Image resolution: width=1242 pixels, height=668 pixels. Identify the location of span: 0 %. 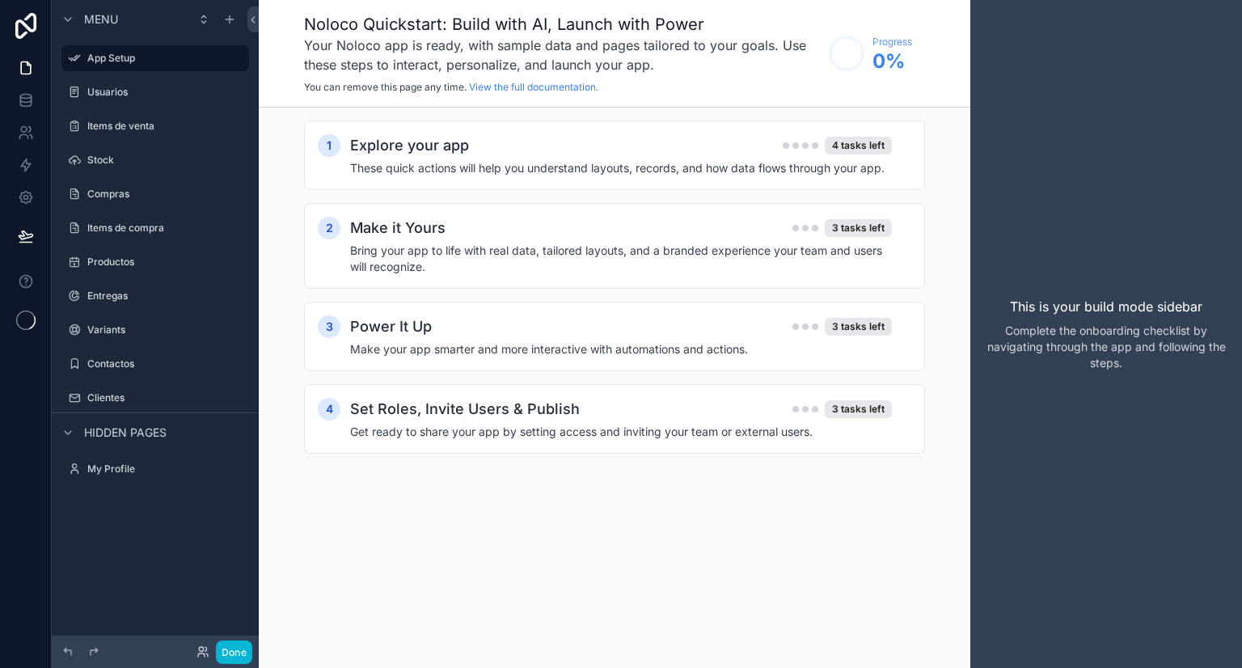
(892, 61).